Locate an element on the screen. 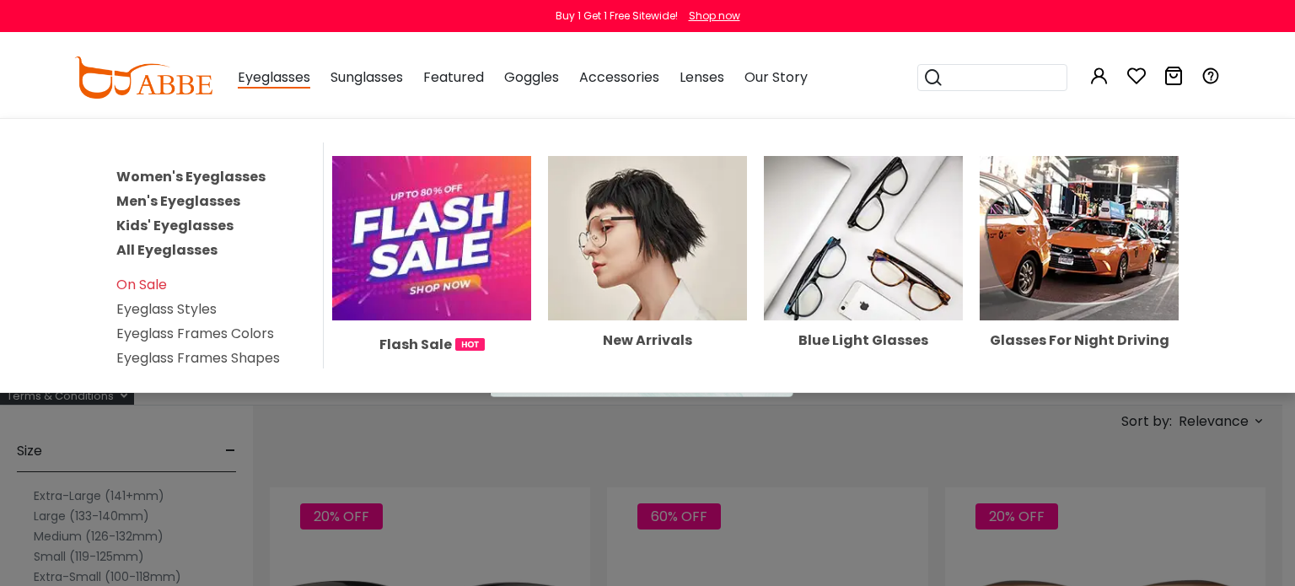 Image resolution: width=1295 pixels, height=586 pixels. img: Glasses For Night Driving is located at coordinates (1079, 238).